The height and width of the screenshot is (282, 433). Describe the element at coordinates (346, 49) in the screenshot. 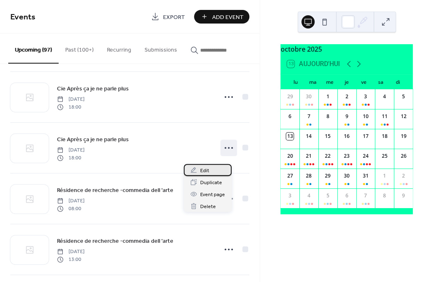

I see `div: octobre 2025` at that location.